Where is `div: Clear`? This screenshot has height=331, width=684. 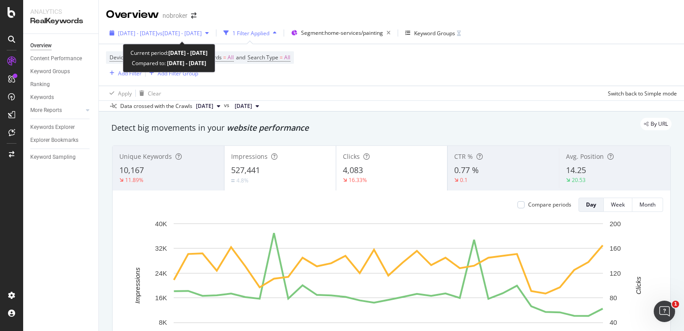
div: Clear is located at coordinates (155, 93).